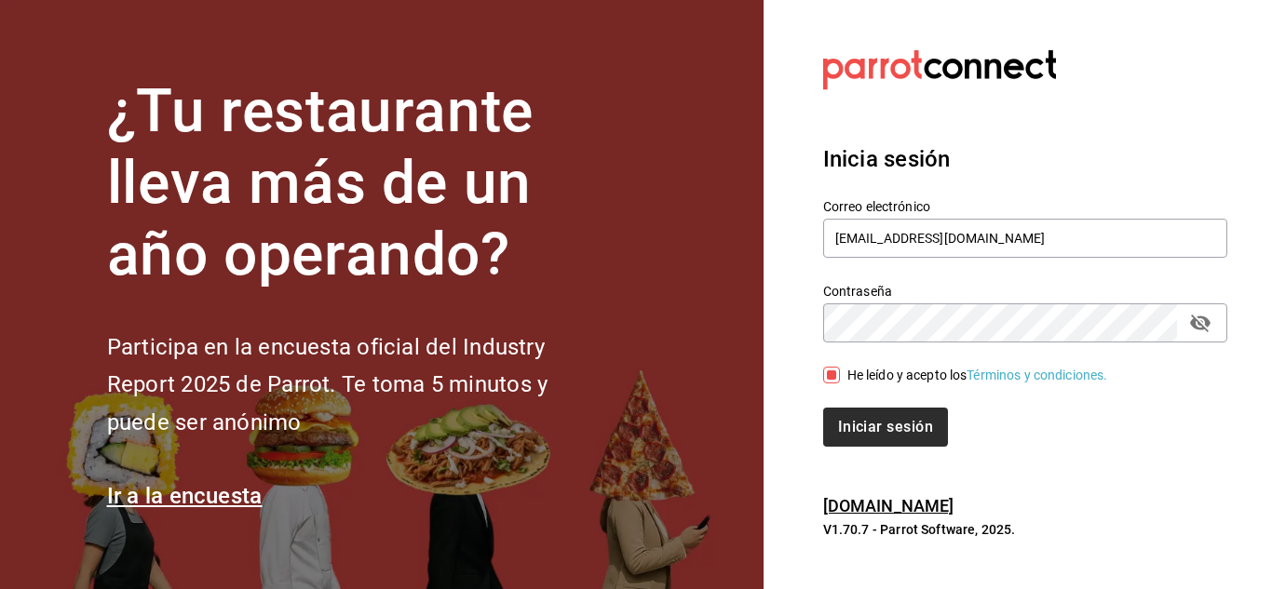  Describe the element at coordinates (885, 427) in the screenshot. I see `button: Iniciar sesión` at that location.